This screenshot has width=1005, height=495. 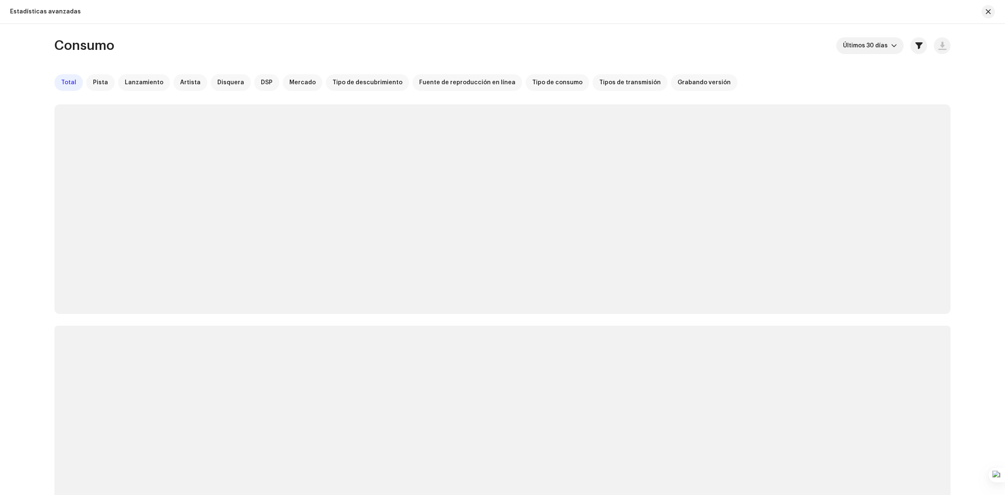 What do you see at coordinates (894, 46) in the screenshot?
I see `div: dropdown trigger` at bounding box center [894, 46].